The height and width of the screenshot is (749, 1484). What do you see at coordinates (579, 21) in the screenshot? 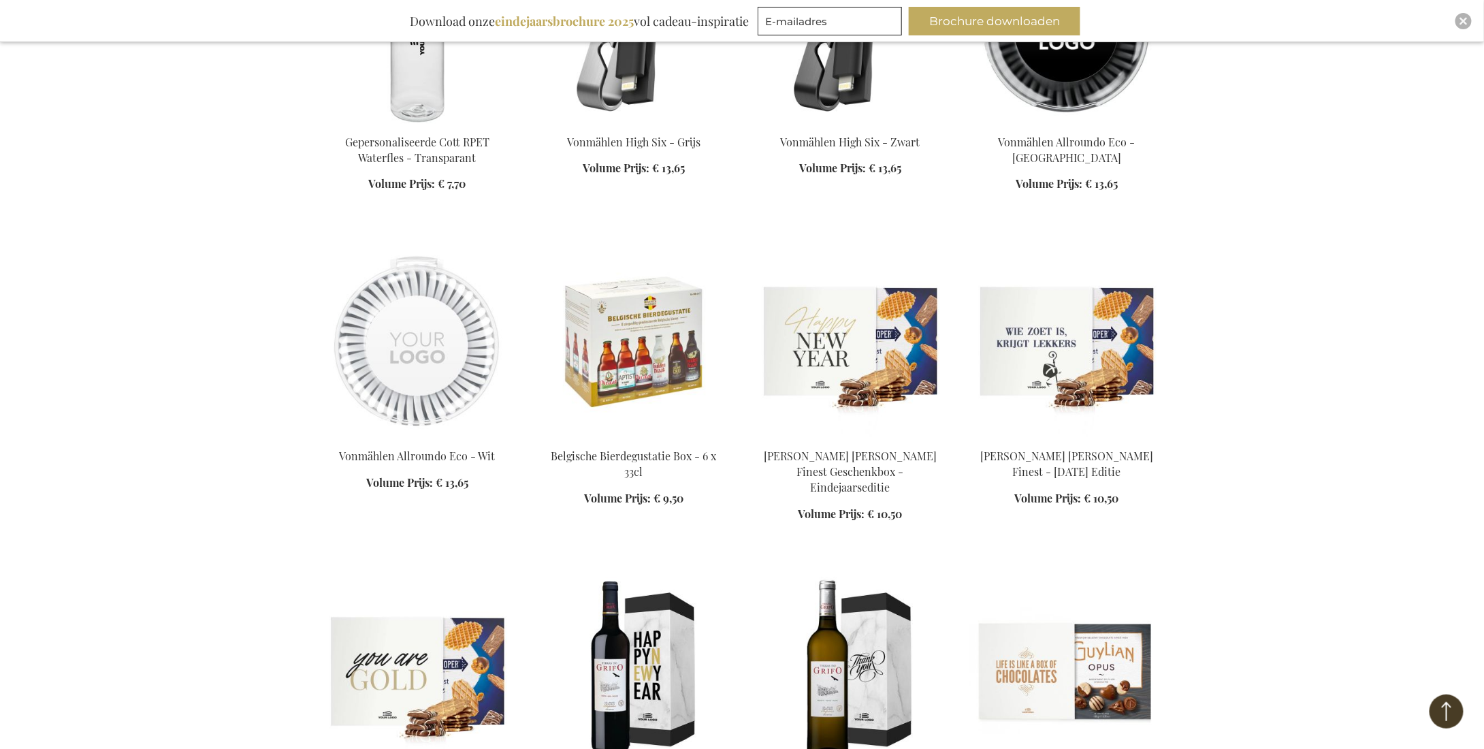
I see `div: Download onze vol cadeau-inspiratie` at bounding box center [579, 21].